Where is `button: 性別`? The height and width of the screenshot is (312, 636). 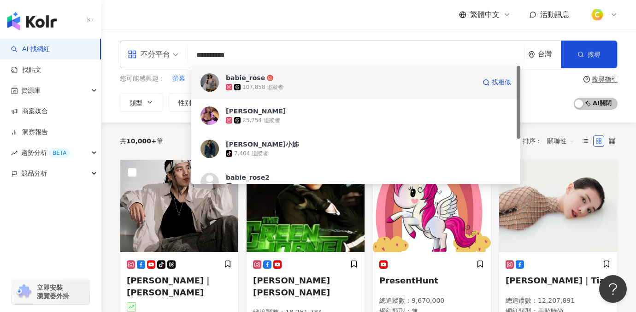
button: 性別 is located at coordinates (190, 102).